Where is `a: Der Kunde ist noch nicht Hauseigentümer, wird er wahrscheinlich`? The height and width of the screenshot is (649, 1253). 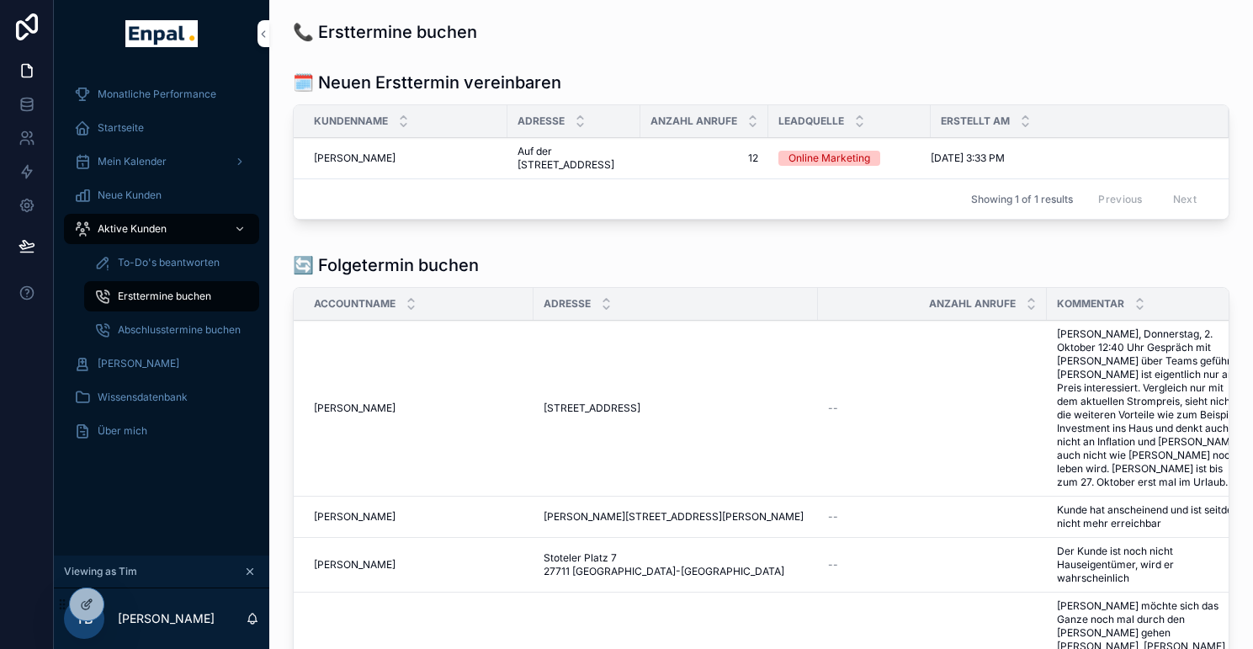 a: Der Kunde ist noch nicht Hauseigentümer, wird er wahrscheinlich is located at coordinates (1151, 565).